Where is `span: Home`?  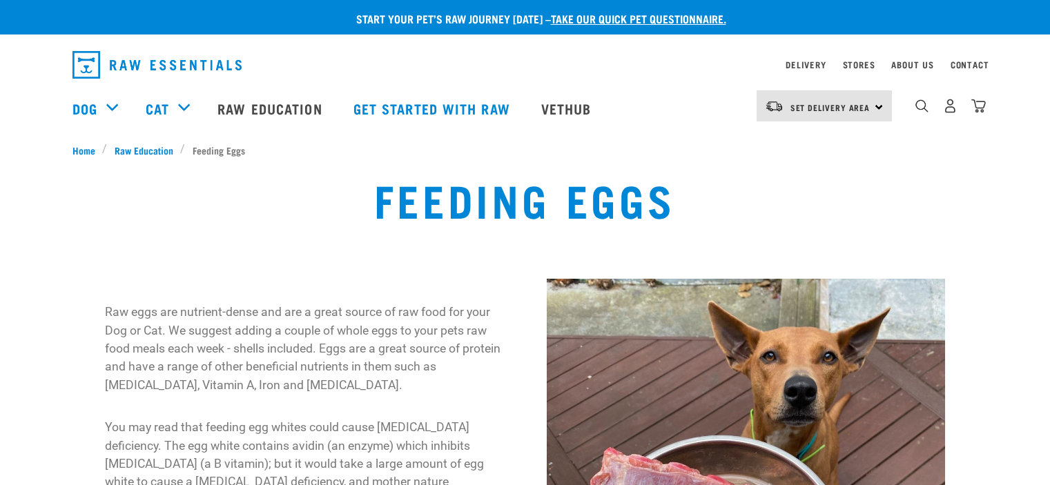
span: Home is located at coordinates (84, 150).